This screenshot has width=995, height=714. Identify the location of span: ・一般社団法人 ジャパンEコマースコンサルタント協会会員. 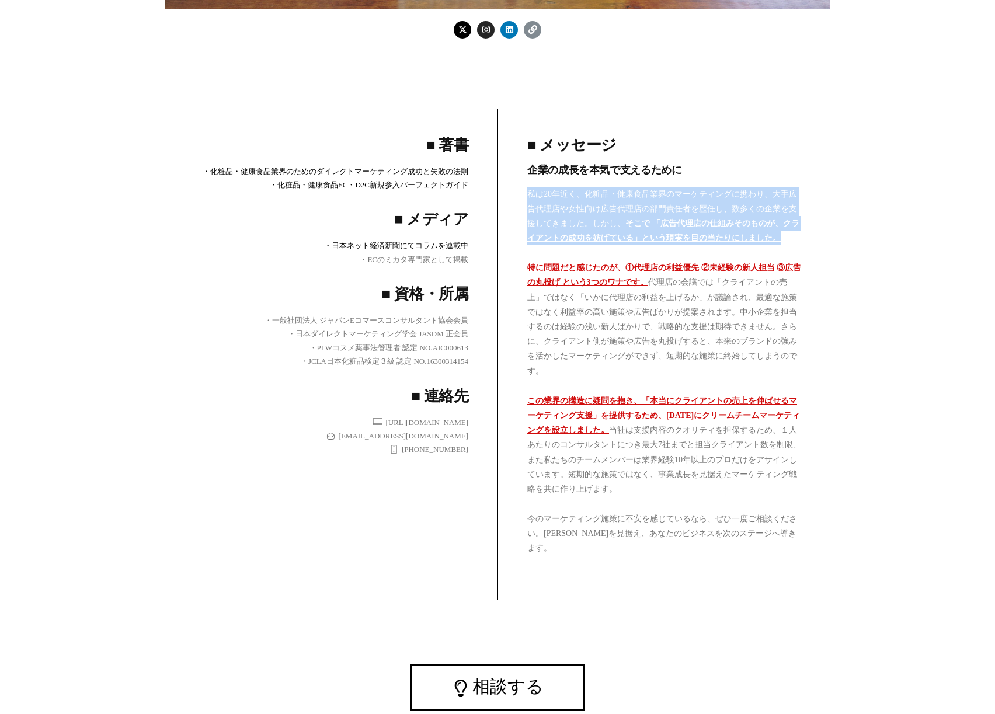
(366, 320).